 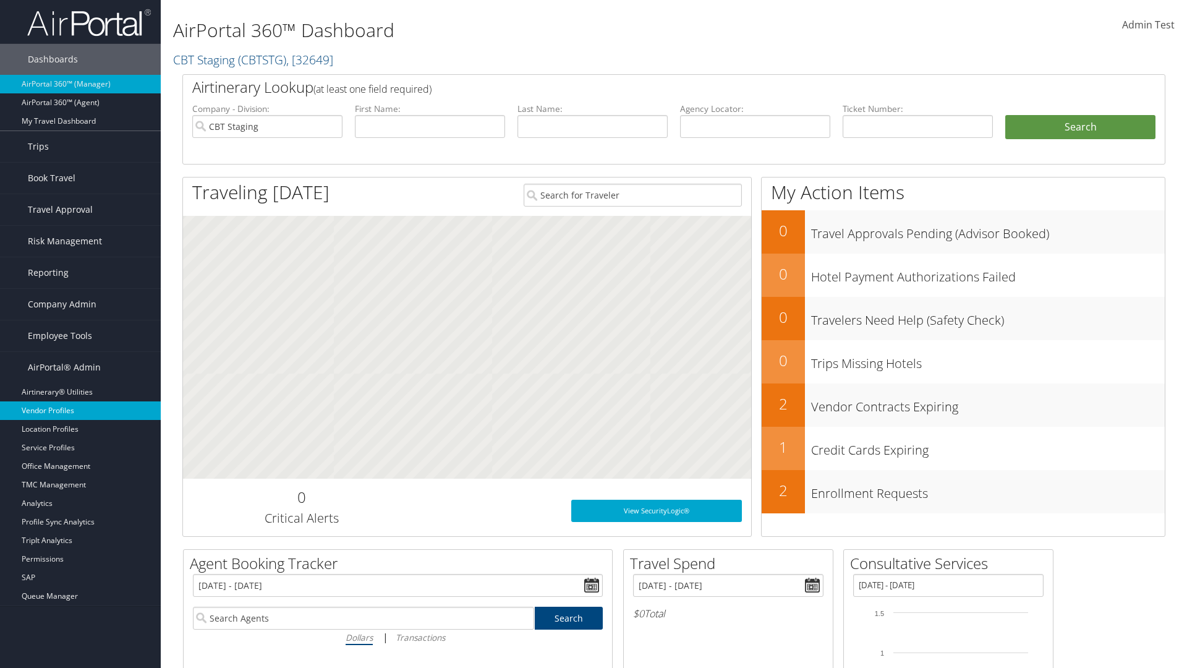 I want to click on h3: Travel Approvals Pending (Advisor Booked), so click(x=988, y=231).